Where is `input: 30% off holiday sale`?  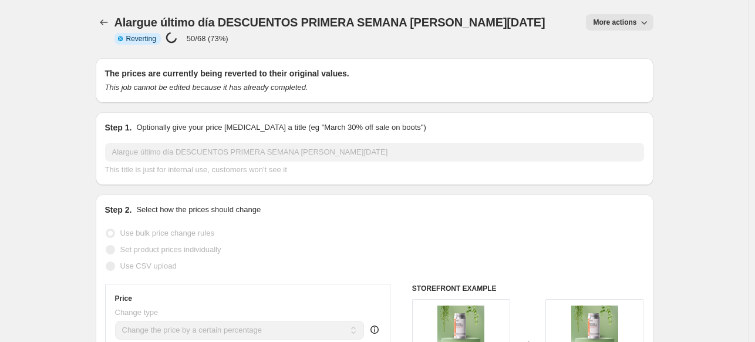 input: 30% off holiday sale is located at coordinates (374, 152).